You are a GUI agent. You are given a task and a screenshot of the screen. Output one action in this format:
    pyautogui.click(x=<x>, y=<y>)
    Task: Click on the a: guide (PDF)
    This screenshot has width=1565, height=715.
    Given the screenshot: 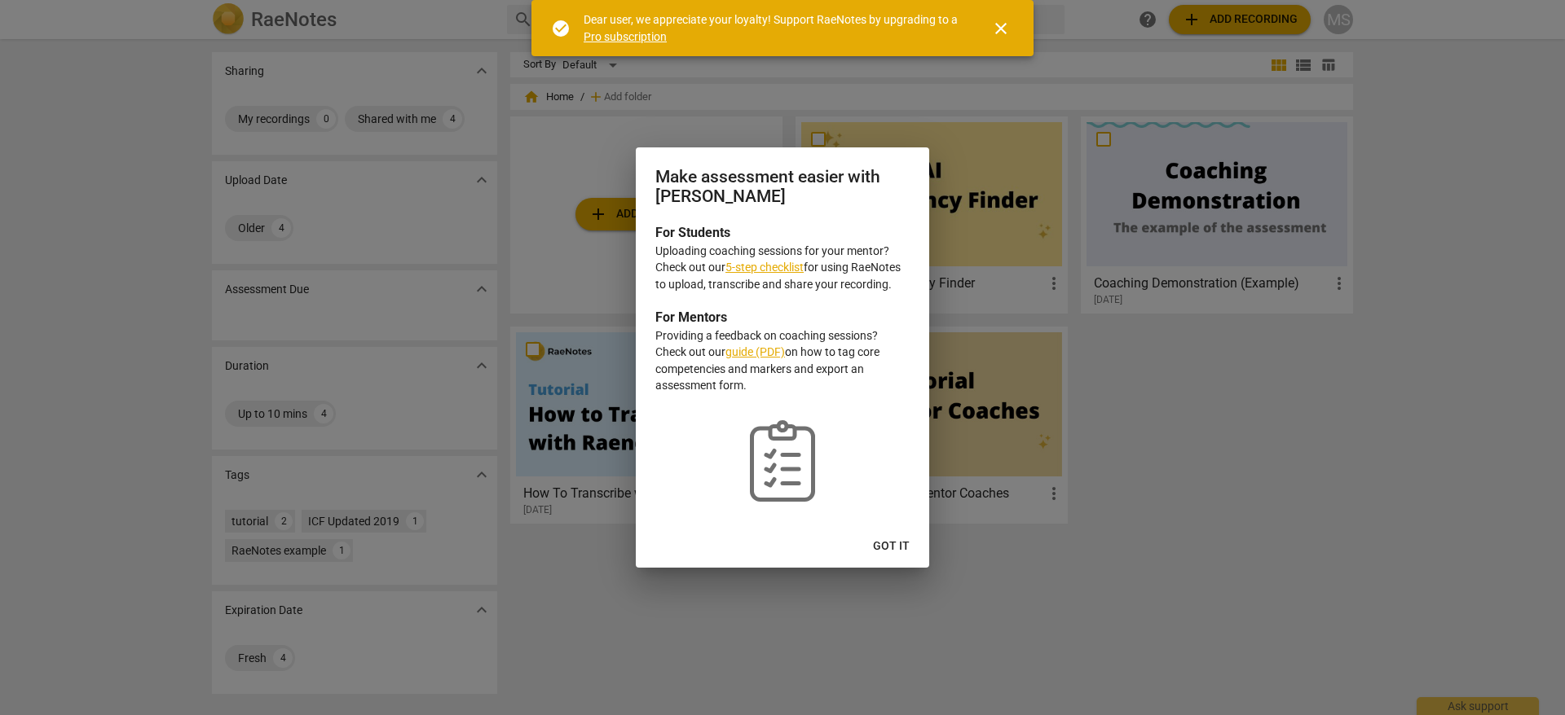 What is the action you would take?
    pyautogui.click(x=755, y=352)
    